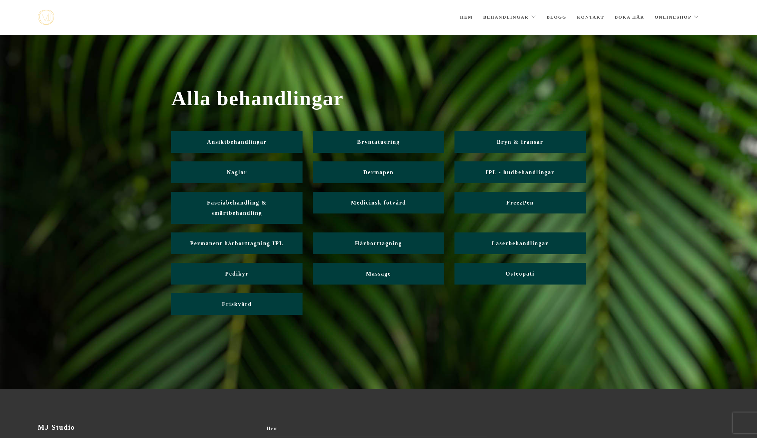  Describe the element at coordinates (520, 142) in the screenshot. I see `span: Bryn & fransar` at that location.